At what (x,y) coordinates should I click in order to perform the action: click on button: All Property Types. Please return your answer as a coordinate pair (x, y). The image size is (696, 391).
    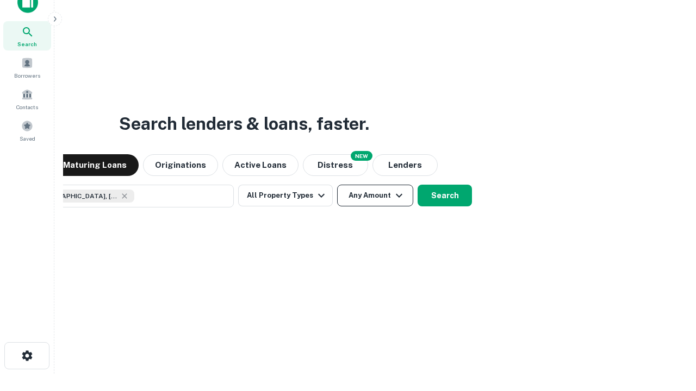
    Looking at the image, I should click on (285, 196).